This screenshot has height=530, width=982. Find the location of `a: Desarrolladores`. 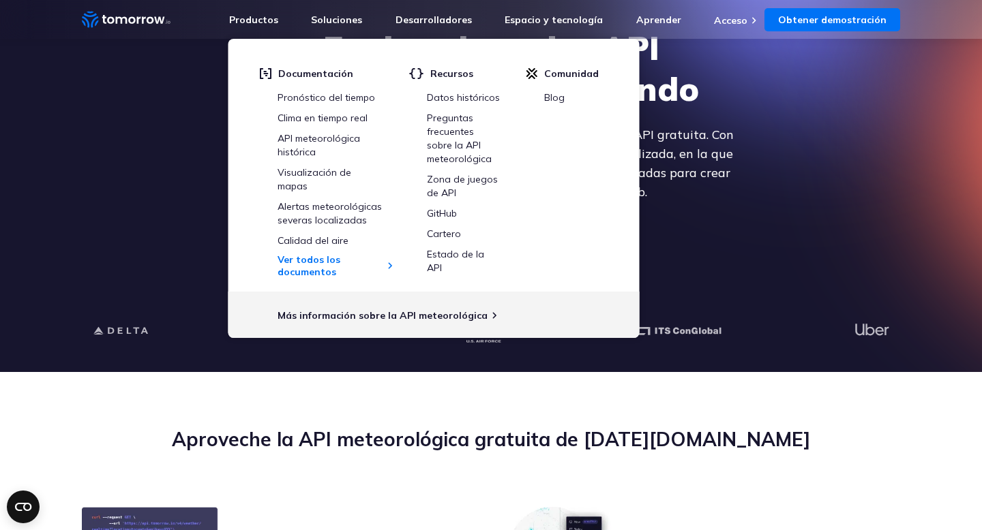

a: Desarrolladores is located at coordinates (434, 20).